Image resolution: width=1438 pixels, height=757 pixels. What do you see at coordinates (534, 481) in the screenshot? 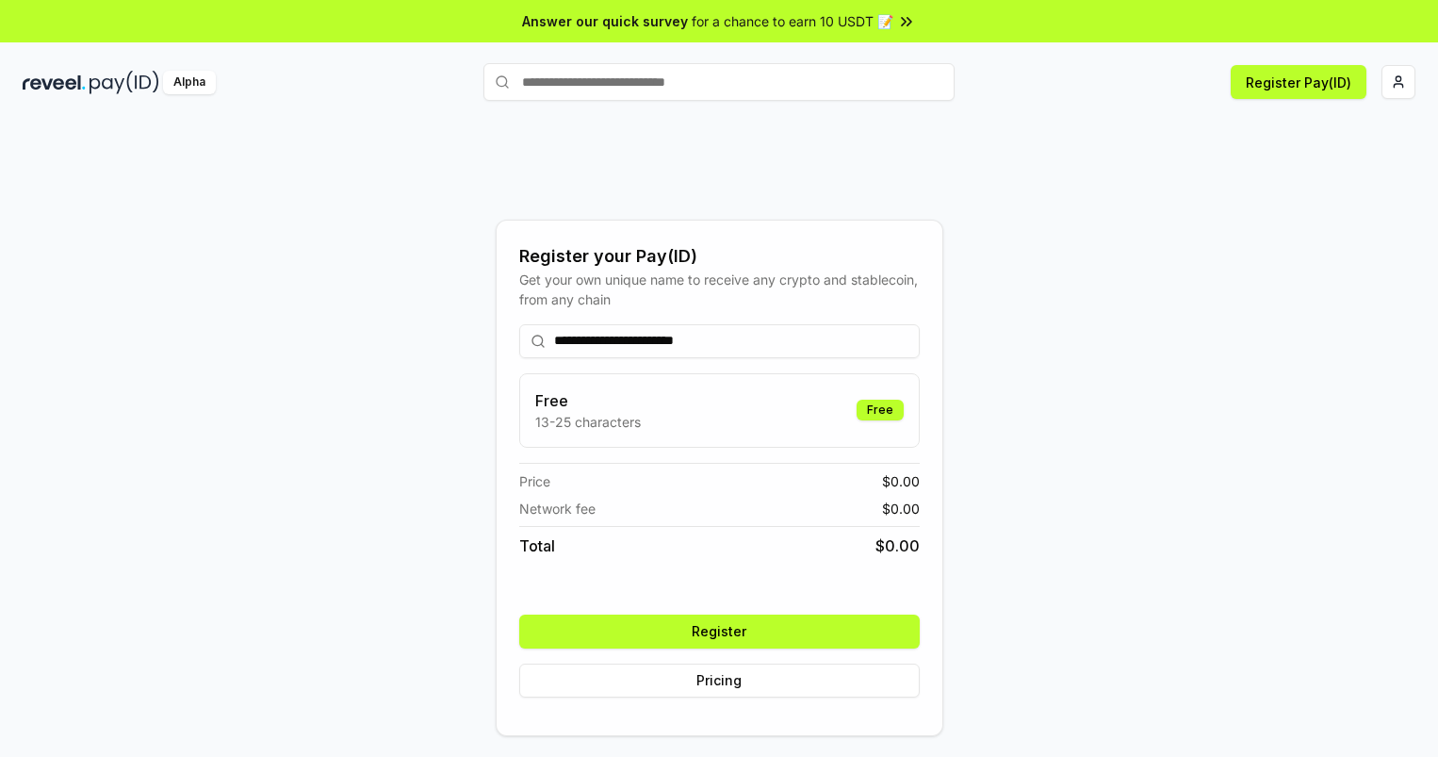
I see `span: Price` at bounding box center [534, 481].